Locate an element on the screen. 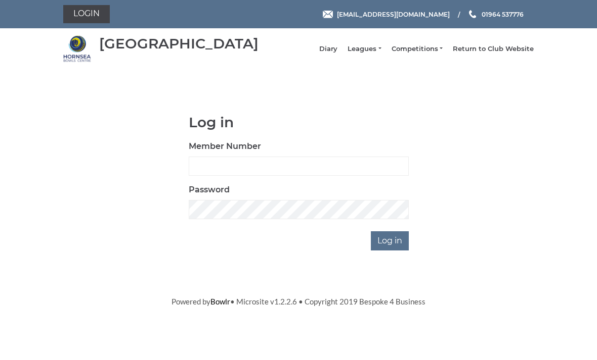  a: Diary is located at coordinates (328, 49).